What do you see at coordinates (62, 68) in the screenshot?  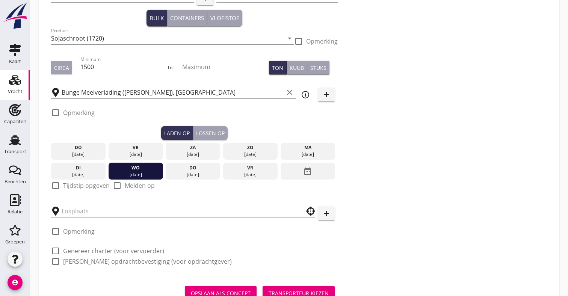 I see `div: Circa` at bounding box center [62, 68].